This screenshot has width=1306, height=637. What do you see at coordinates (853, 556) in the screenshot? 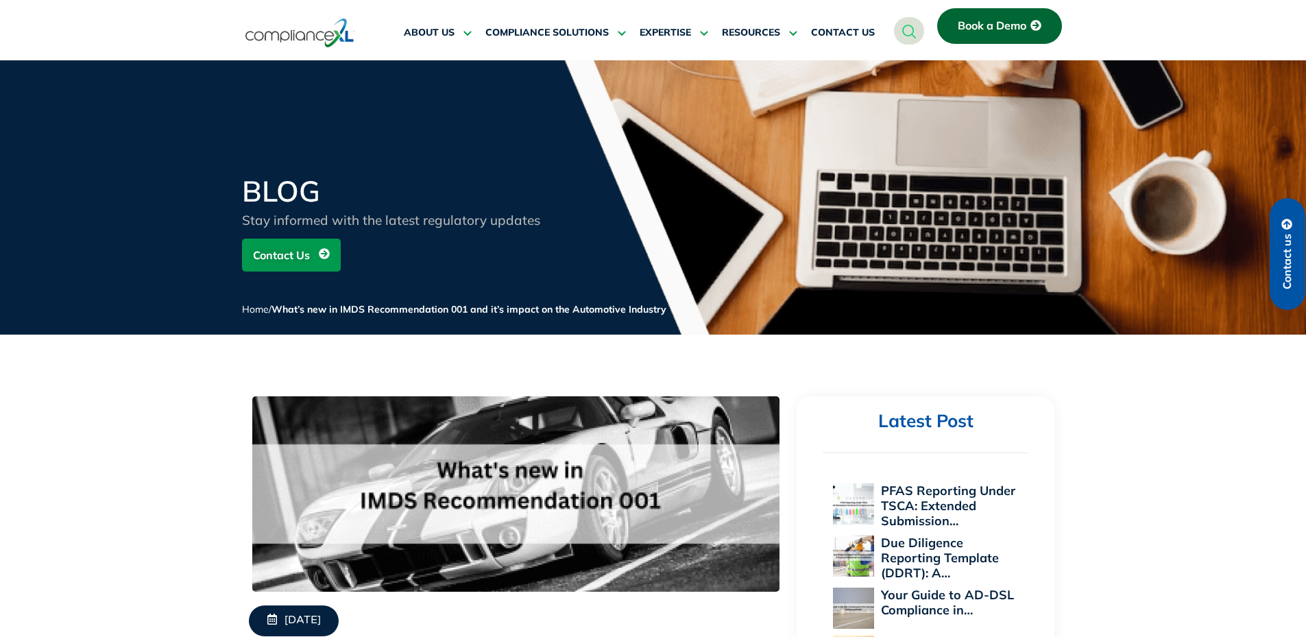
I see `img: Due Diligence Reporting Template (DDRT): A Supplier’s Roadmap to Compliance` at bounding box center [853, 556].